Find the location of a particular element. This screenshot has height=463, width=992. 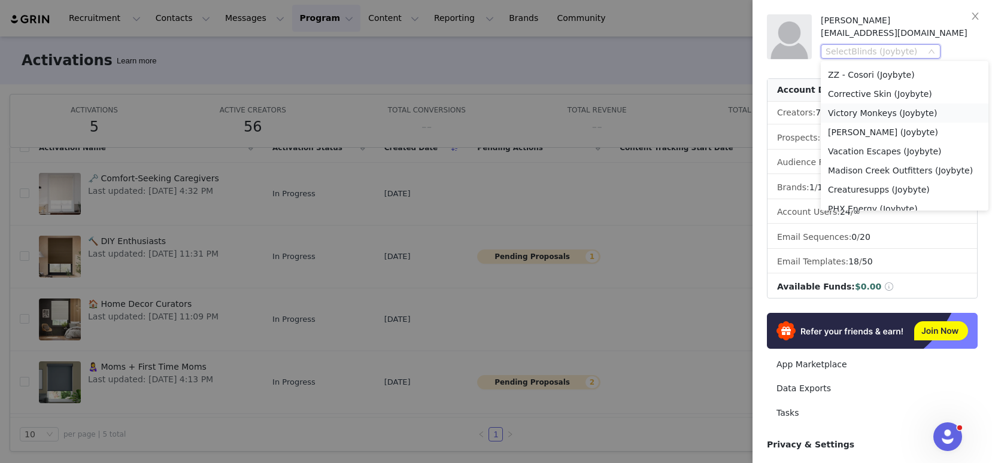

li: Email Templates: is located at coordinates (872, 262).